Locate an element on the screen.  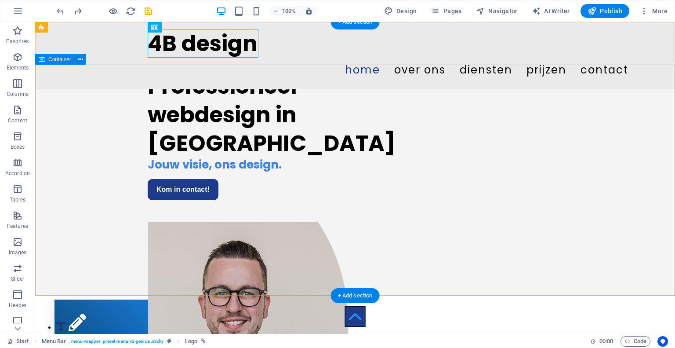
button: Publish is located at coordinates (605, 11).